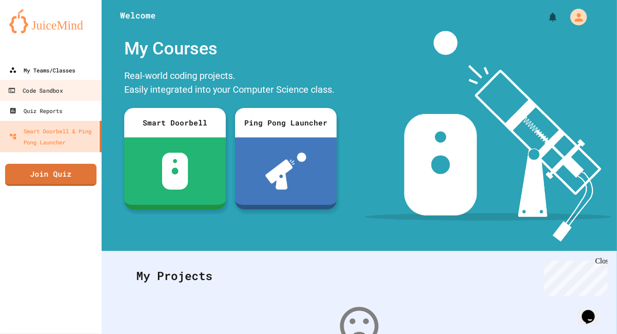 The image size is (617, 334). Describe the element at coordinates (35, 91) in the screenshot. I see `div: Code Sandbox` at that location.